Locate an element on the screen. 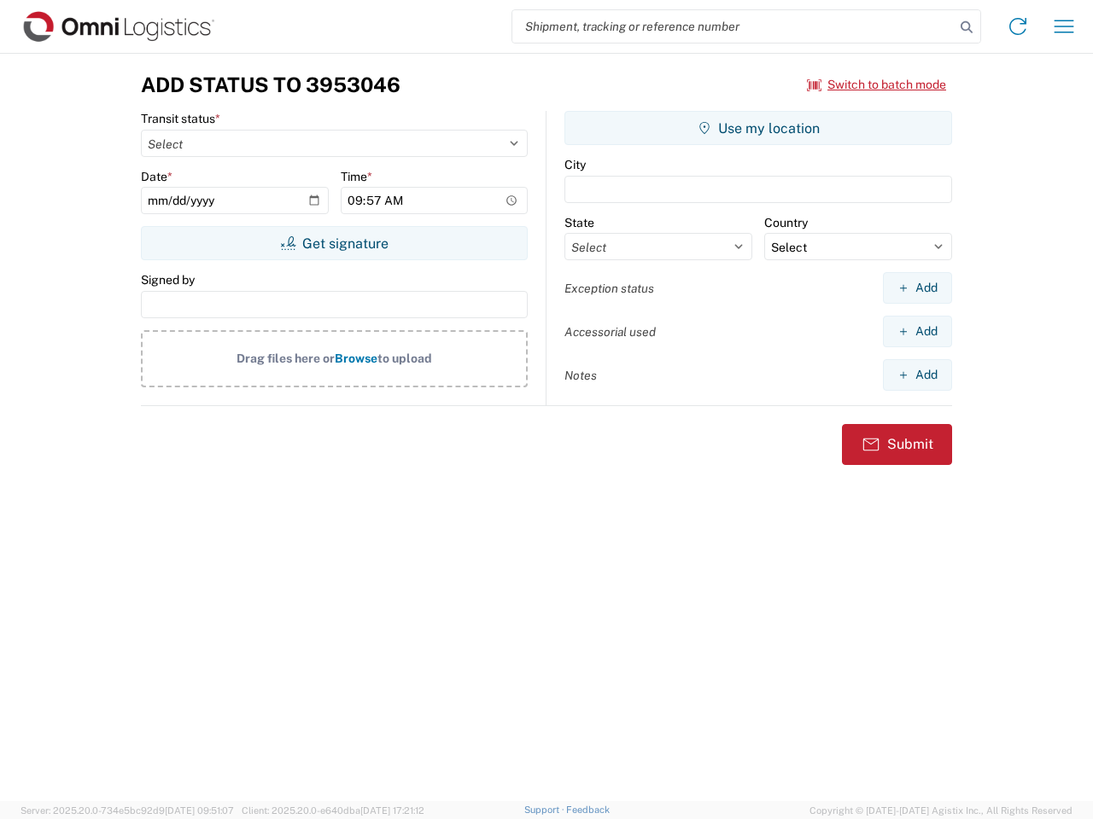  span: Server: 2025.20.0-734e5bc92d9 is located at coordinates (127, 811).